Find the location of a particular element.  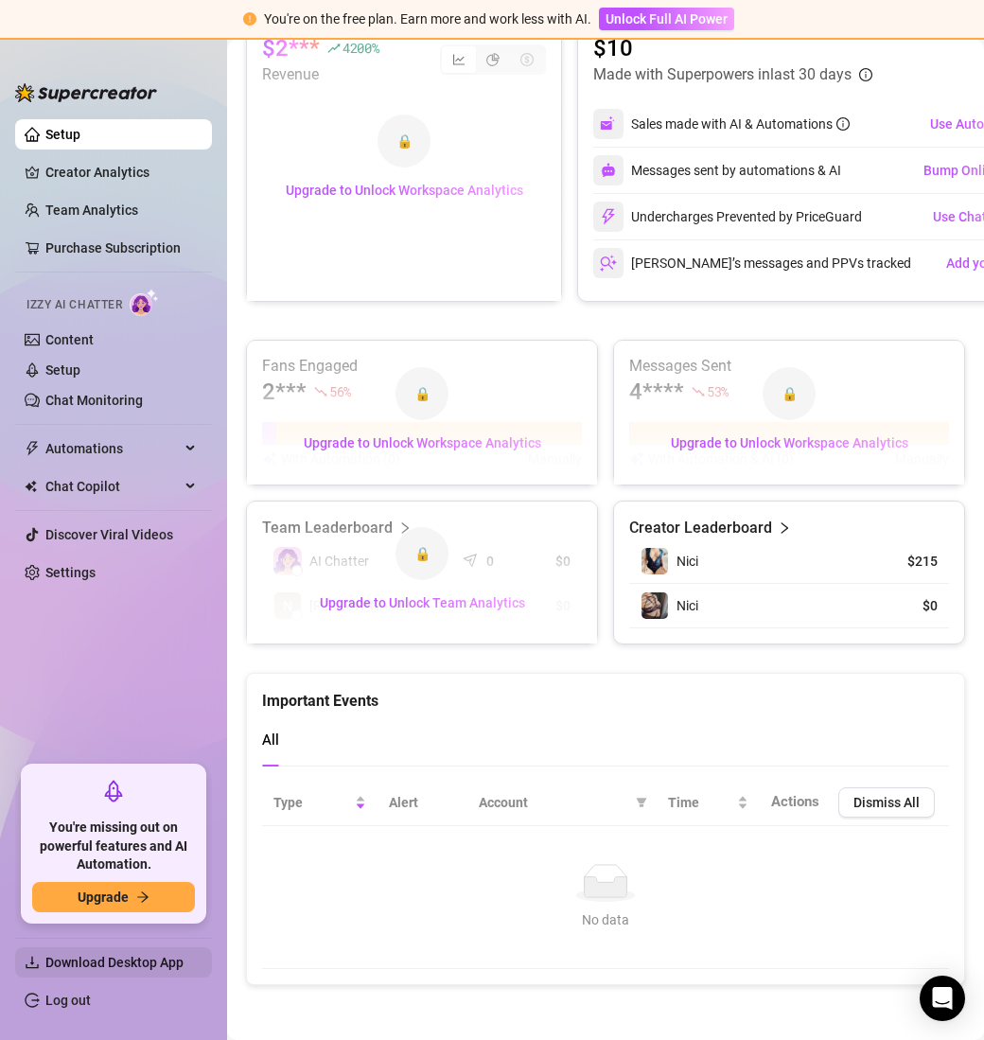

span: Upgrade to Unlock Team Analytics is located at coordinates (422, 603).